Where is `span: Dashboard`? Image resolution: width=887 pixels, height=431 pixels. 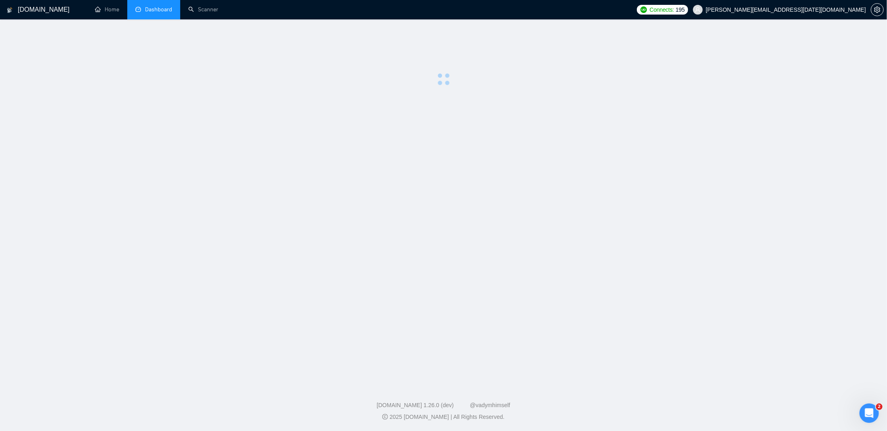 span: Dashboard is located at coordinates (158, 9).